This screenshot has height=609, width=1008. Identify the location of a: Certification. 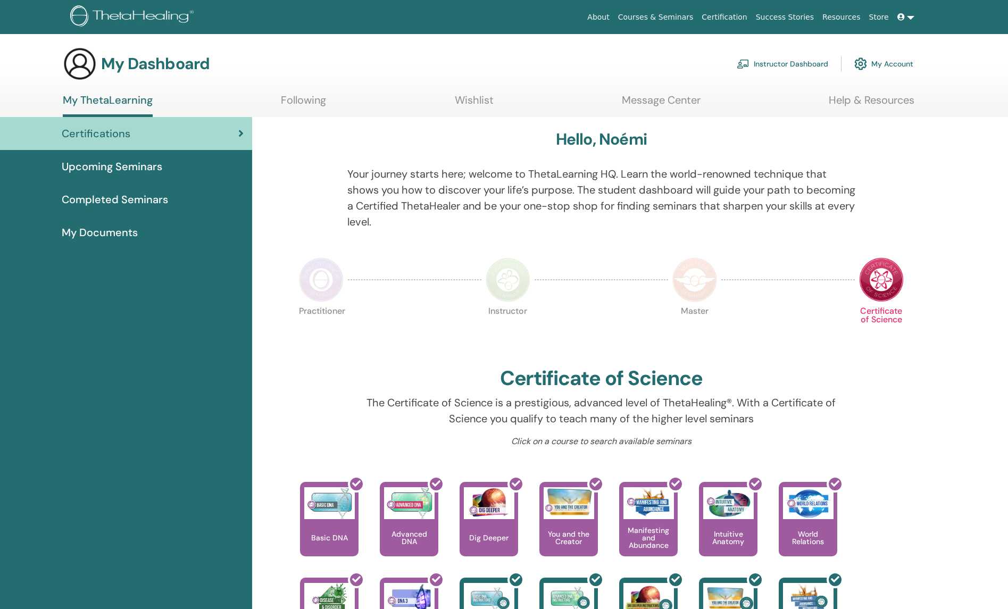
(724, 17).